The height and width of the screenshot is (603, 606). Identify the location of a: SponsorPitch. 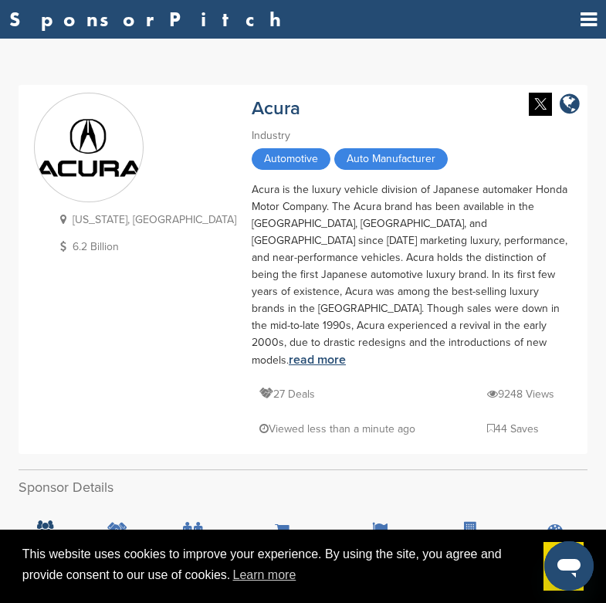
(150, 19).